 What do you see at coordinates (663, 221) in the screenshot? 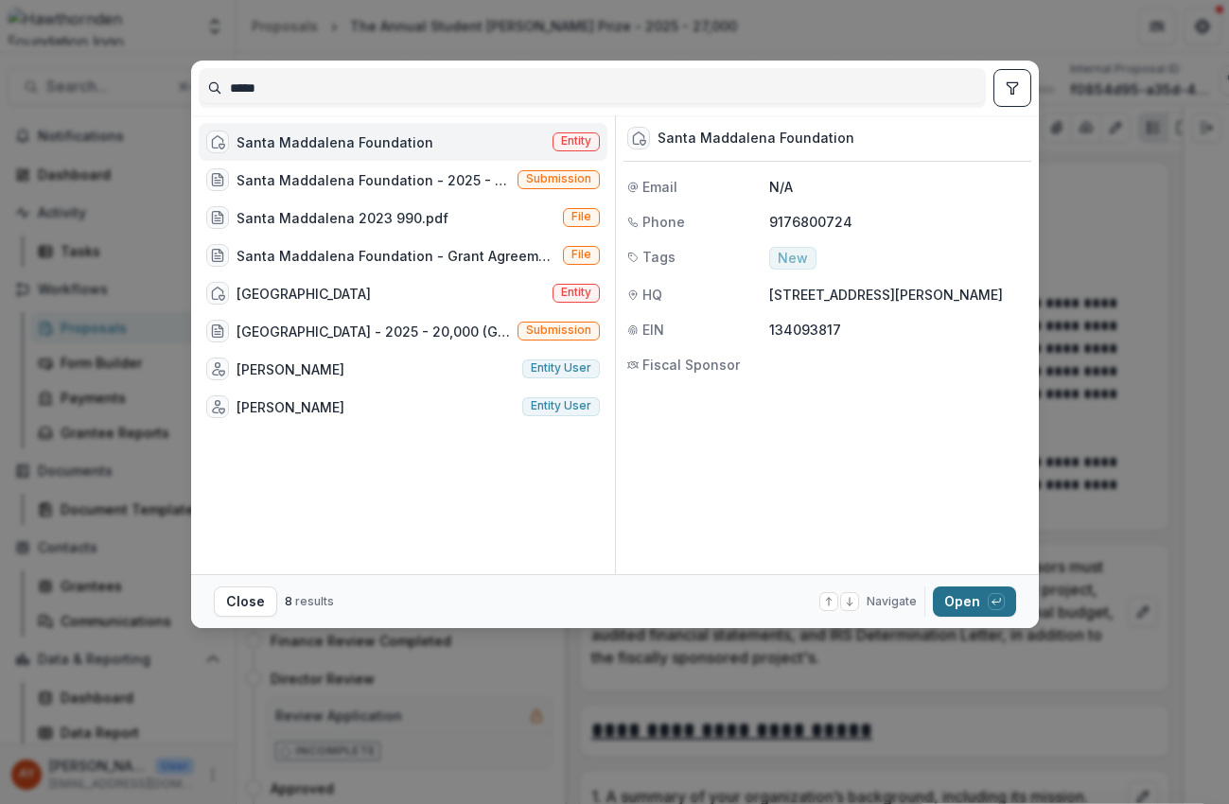
I see `span: Phone` at bounding box center [663, 221].